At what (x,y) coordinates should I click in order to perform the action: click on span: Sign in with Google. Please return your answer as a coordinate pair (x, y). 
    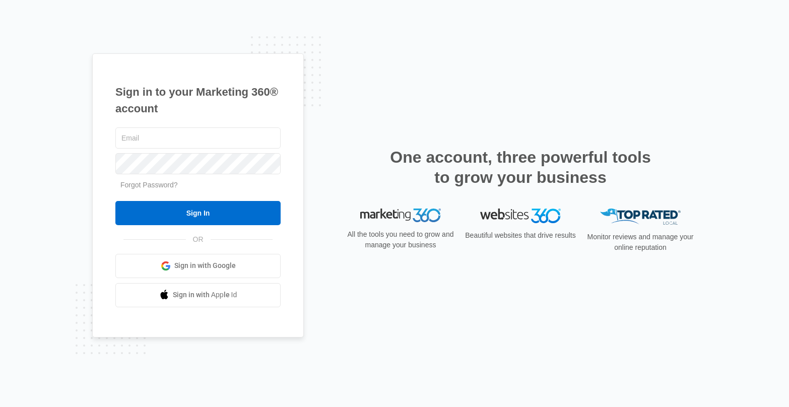
    Looking at the image, I should click on (205, 266).